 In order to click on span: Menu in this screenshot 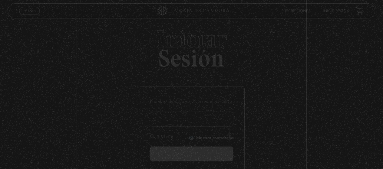, I will do `click(29, 11)`.